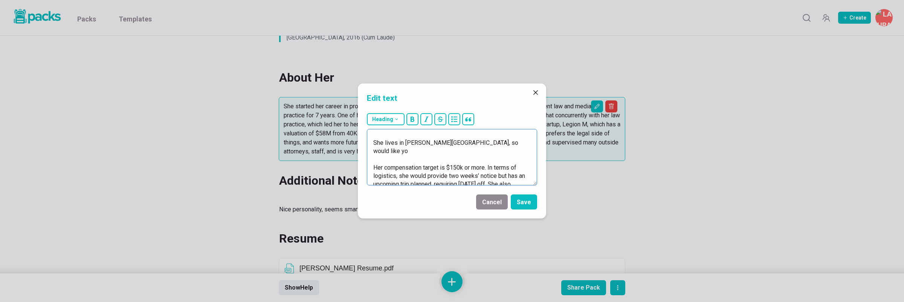  What do you see at coordinates (452, 97) in the screenshot?
I see `header: Edit text` at bounding box center [452, 97].